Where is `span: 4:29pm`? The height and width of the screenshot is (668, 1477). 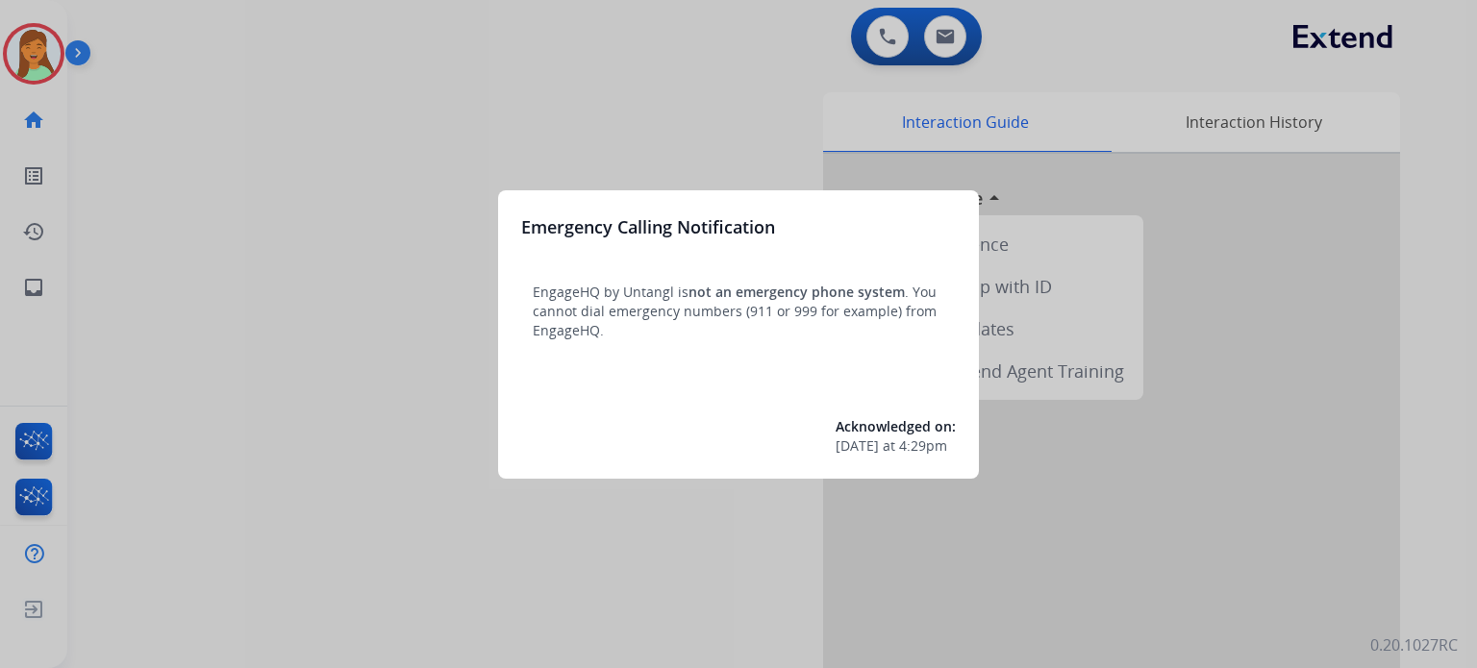 span: 4:29pm is located at coordinates (923, 446).